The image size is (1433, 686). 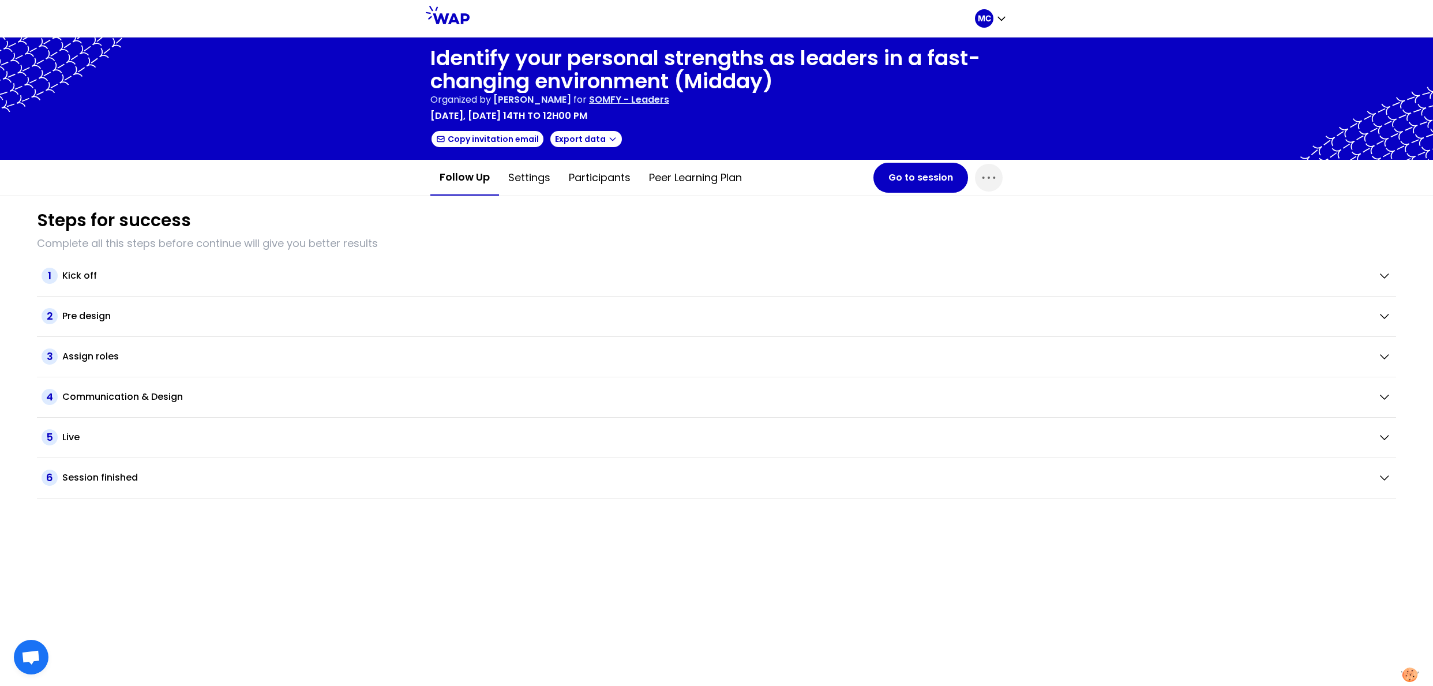 What do you see at coordinates (921, 178) in the screenshot?
I see `button: Go to session` at bounding box center [921, 178].